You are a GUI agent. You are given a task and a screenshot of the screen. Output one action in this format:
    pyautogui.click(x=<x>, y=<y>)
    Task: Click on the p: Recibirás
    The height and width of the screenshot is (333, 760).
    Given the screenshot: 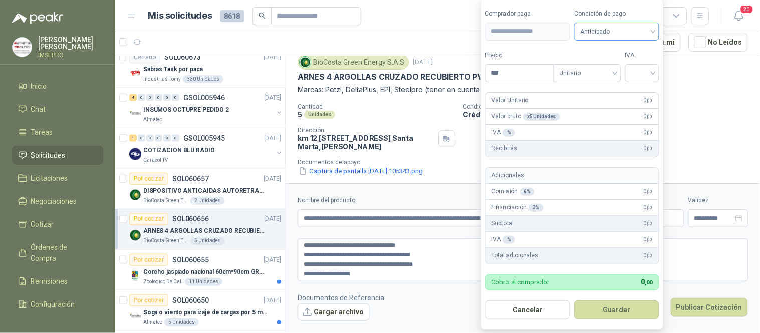 What is the action you would take?
    pyautogui.click(x=505, y=148)
    